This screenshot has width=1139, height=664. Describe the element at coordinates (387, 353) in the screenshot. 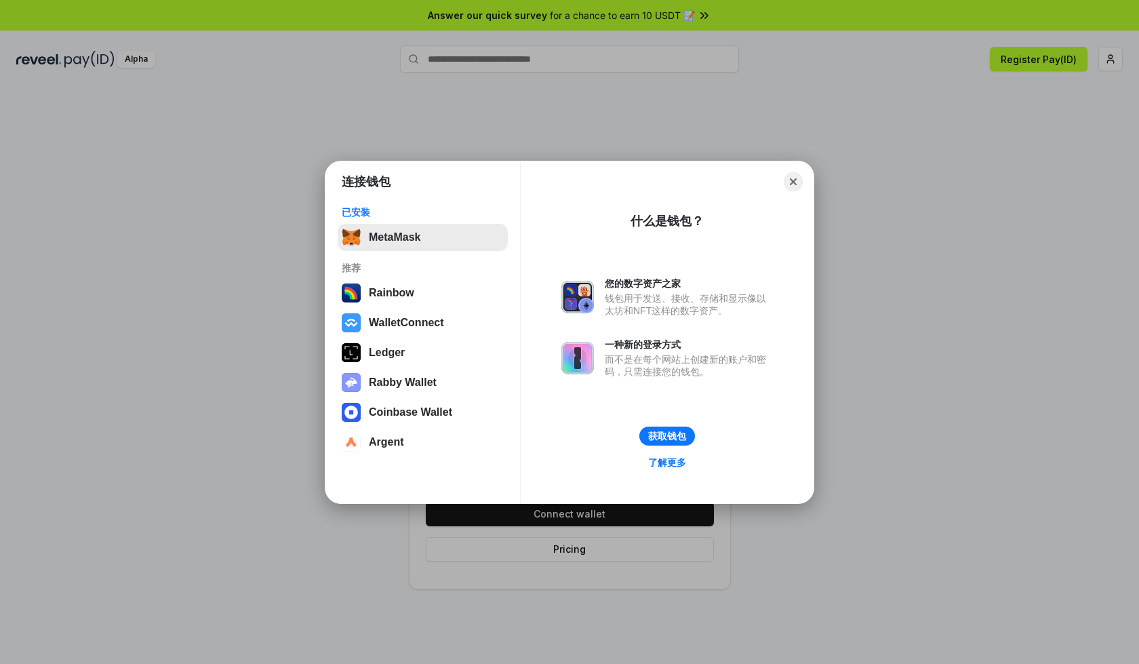

I see `div: Ledger` at that location.